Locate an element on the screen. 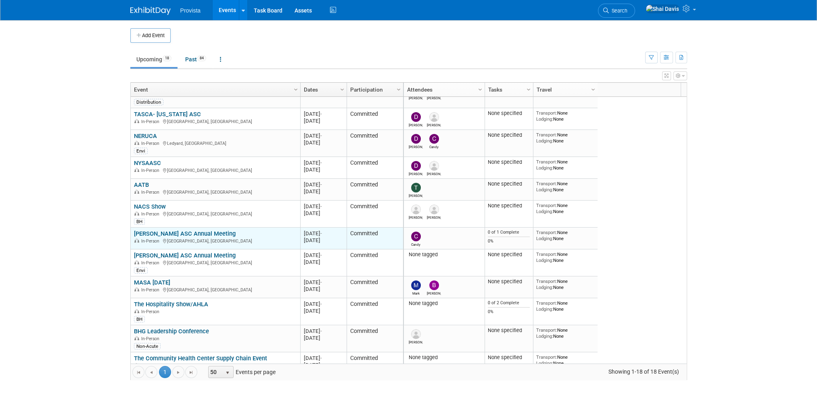 Image resolution: width=817 pixels, height=414 pixels. span: 1 is located at coordinates (165, 372).